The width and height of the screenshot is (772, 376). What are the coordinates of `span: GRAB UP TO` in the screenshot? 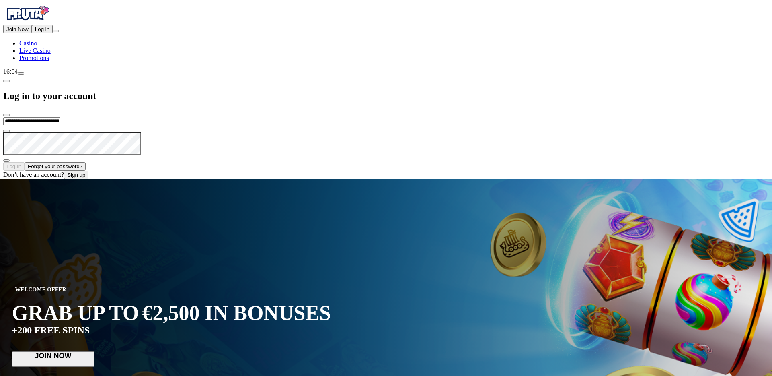 It's located at (76, 312).